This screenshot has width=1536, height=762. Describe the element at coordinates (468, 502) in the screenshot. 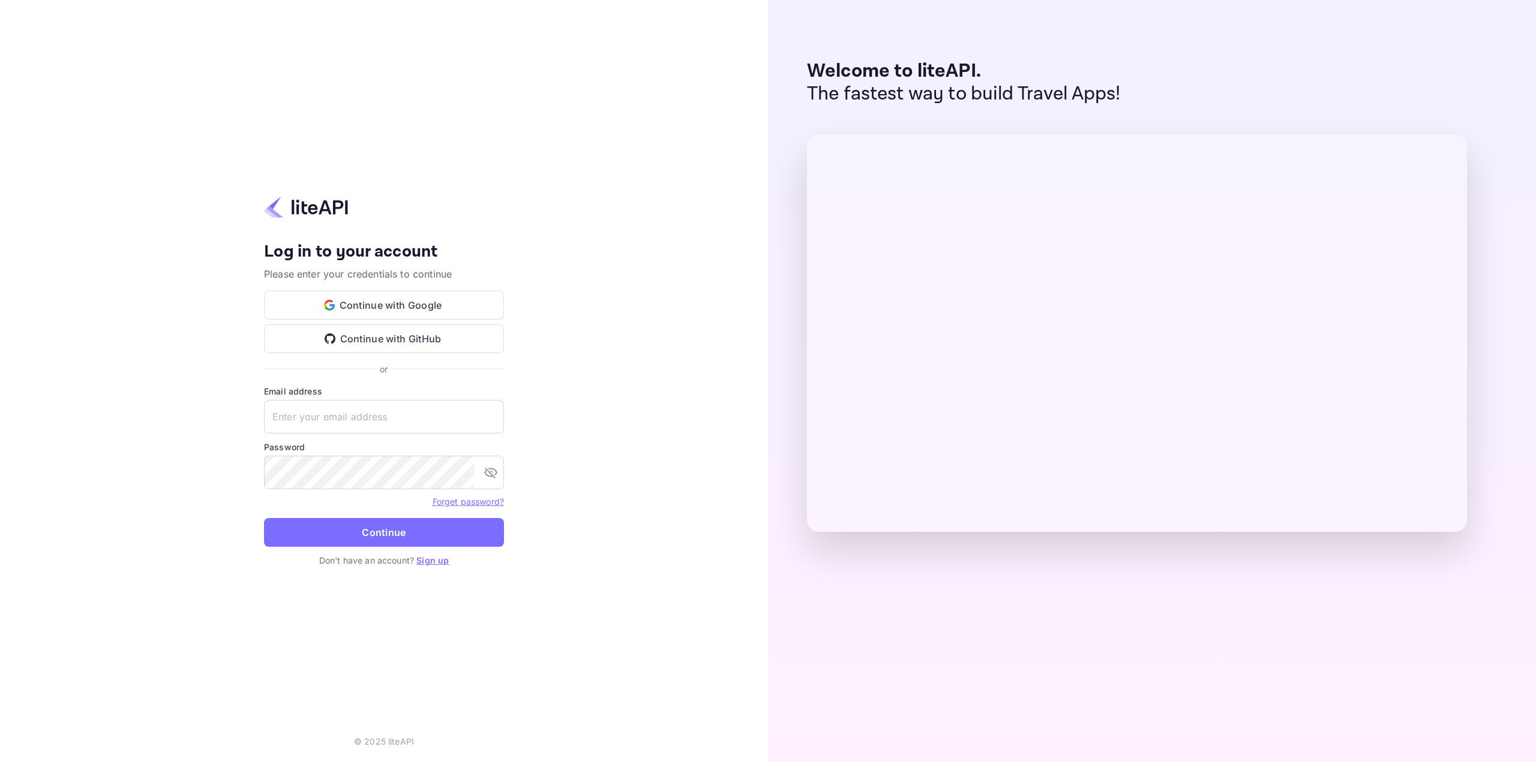

I see `a: Forget password?` at that location.